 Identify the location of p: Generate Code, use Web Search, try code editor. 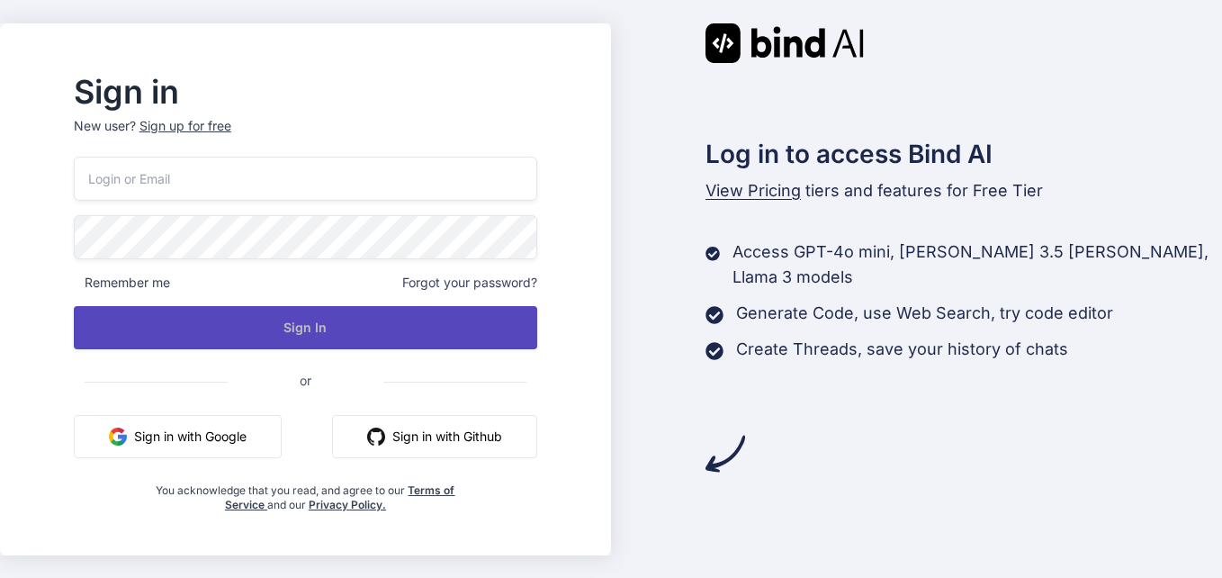
(924, 313).